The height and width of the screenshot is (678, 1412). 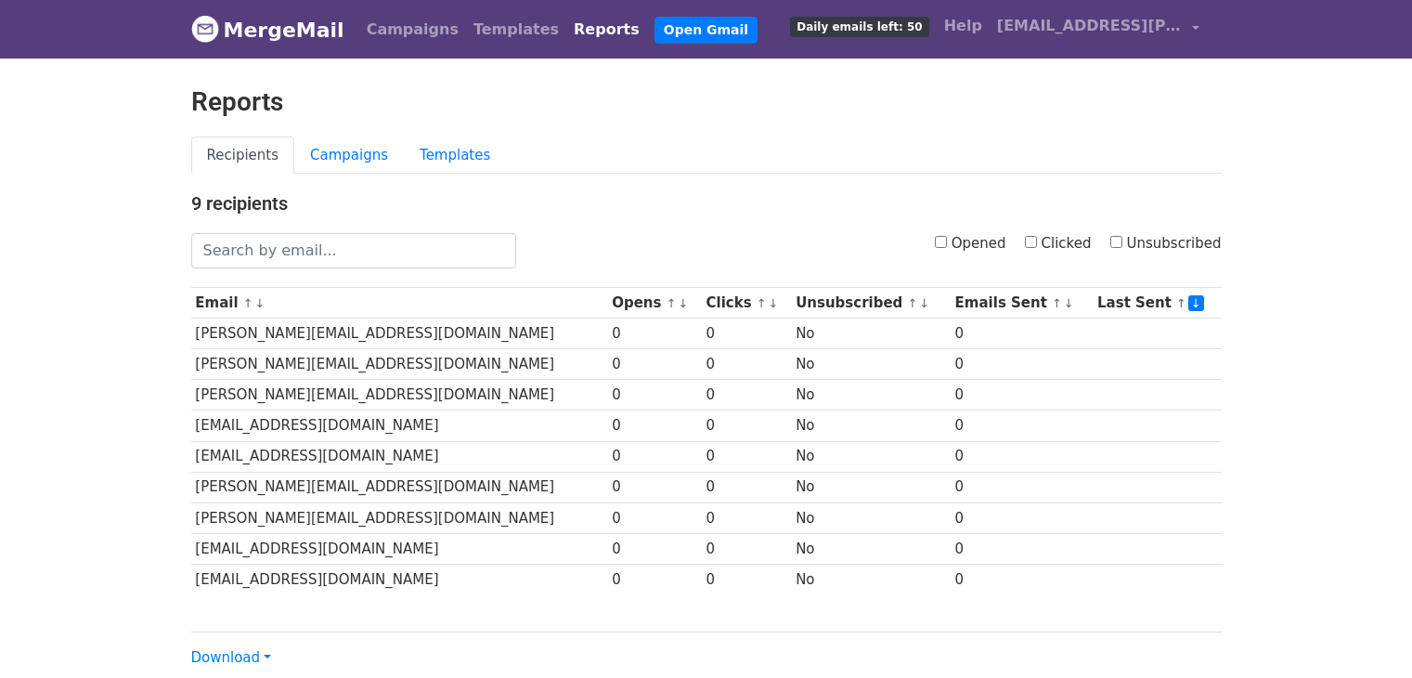 What do you see at coordinates (747, 303) in the screenshot?
I see `th: Clicks` at bounding box center [747, 303].